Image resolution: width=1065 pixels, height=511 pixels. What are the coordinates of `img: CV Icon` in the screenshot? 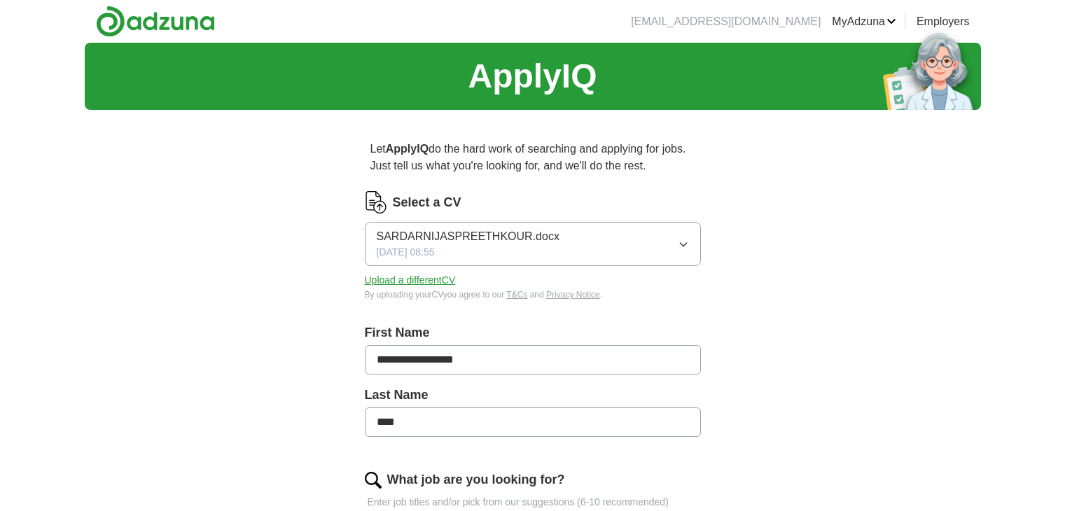 It's located at (376, 202).